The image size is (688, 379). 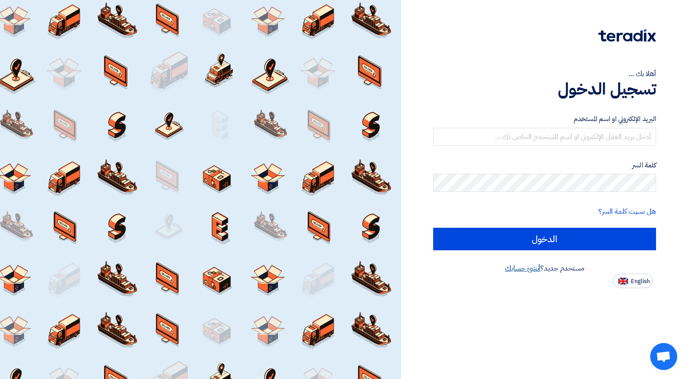 I want to click on input: الدخول, so click(x=544, y=239).